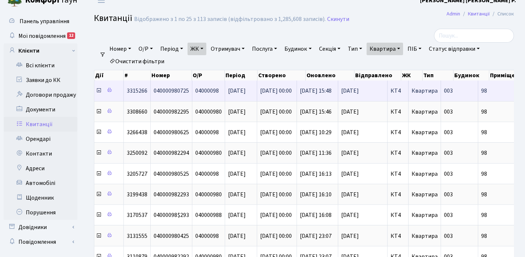 This screenshot has width=525, height=257. I want to click on th: Відправлено, so click(378, 75).